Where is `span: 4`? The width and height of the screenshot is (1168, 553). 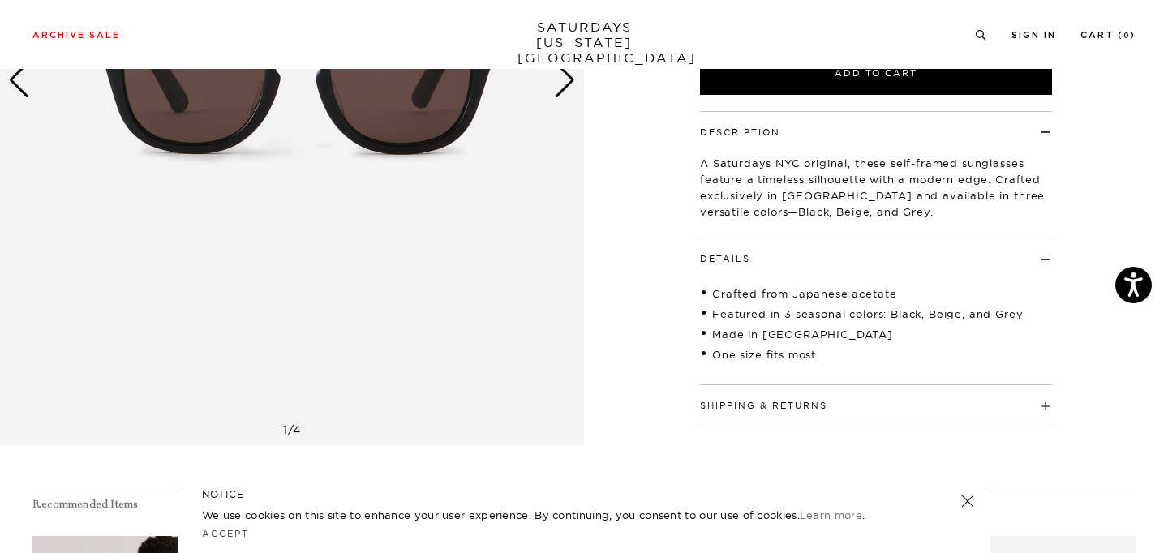
span: 4 is located at coordinates (297, 430).